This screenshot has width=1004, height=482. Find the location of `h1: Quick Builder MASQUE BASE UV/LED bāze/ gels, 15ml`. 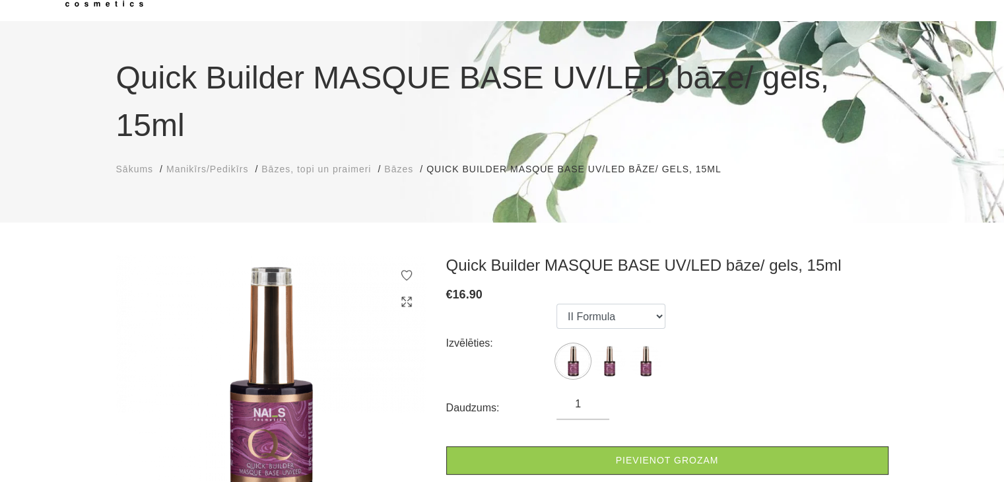

h1: Quick Builder MASQUE BASE UV/LED bāze/ gels, 15ml is located at coordinates (502, 102).